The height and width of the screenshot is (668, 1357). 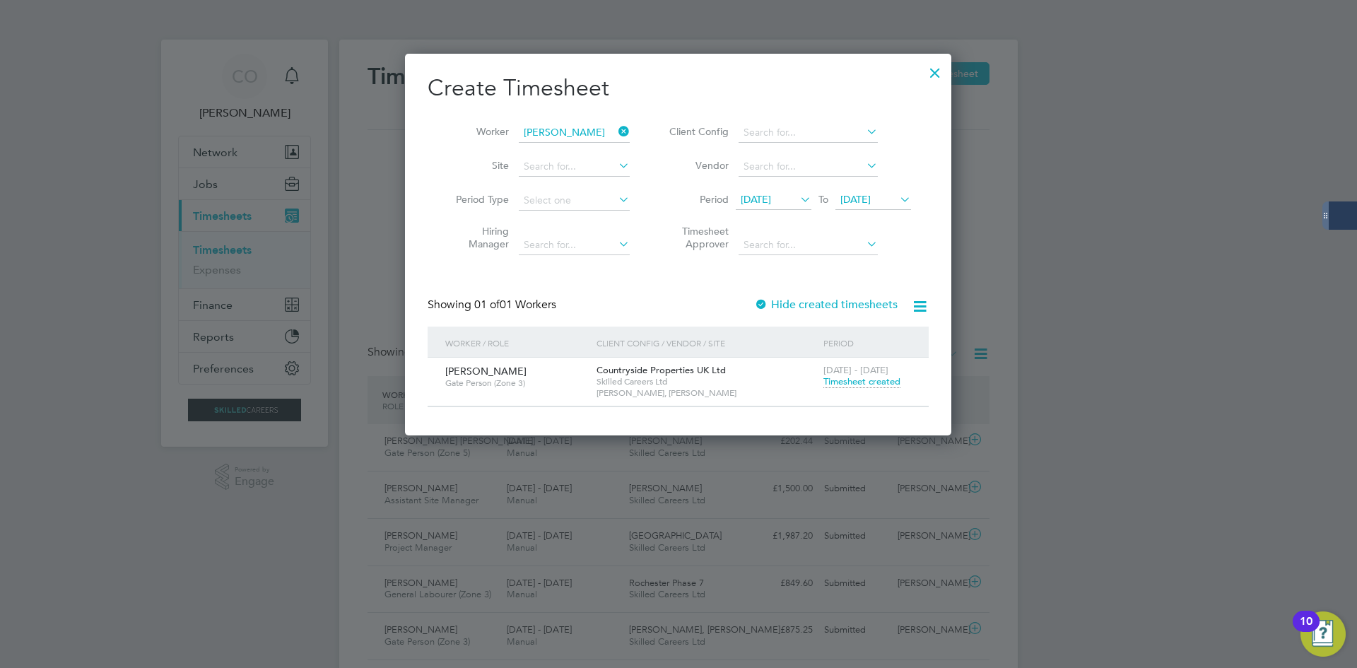 I want to click on div: 10, so click(x=1306, y=630).